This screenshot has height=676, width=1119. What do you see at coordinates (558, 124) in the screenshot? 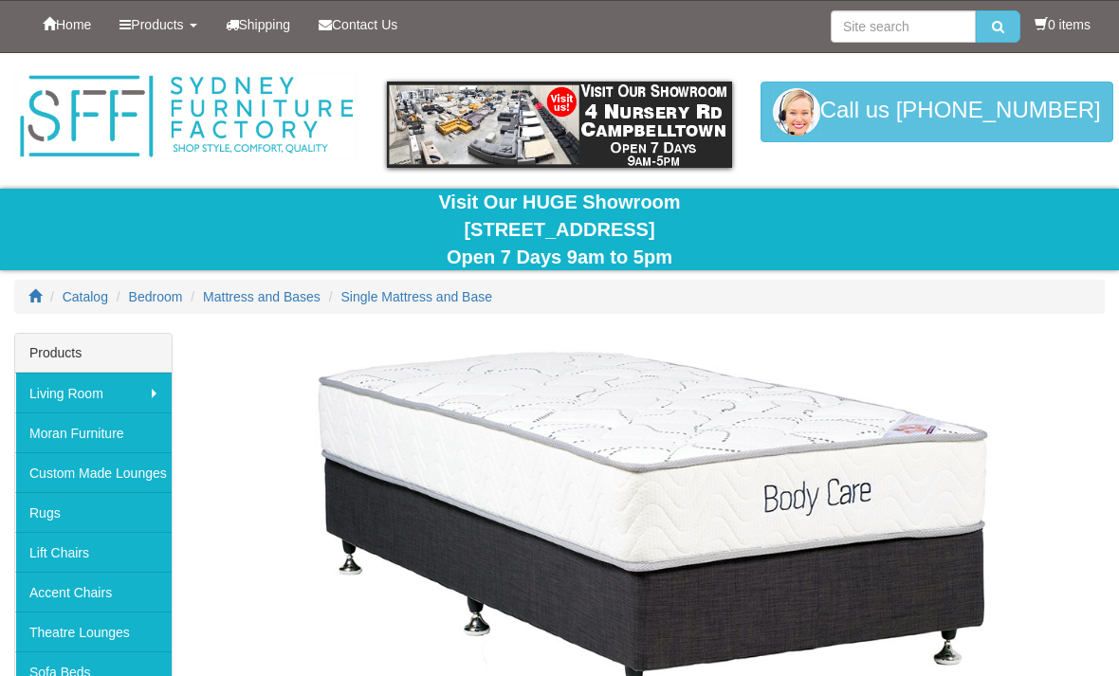
I see `img: showroom.gif` at bounding box center [558, 124].